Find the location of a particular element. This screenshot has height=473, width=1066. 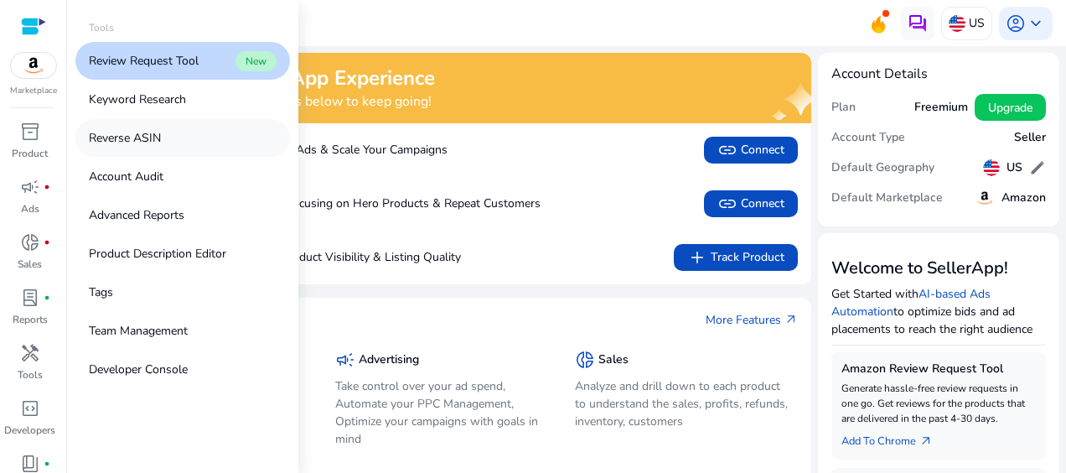

h5: Amazon Review Request Tool is located at coordinates (939, 369).